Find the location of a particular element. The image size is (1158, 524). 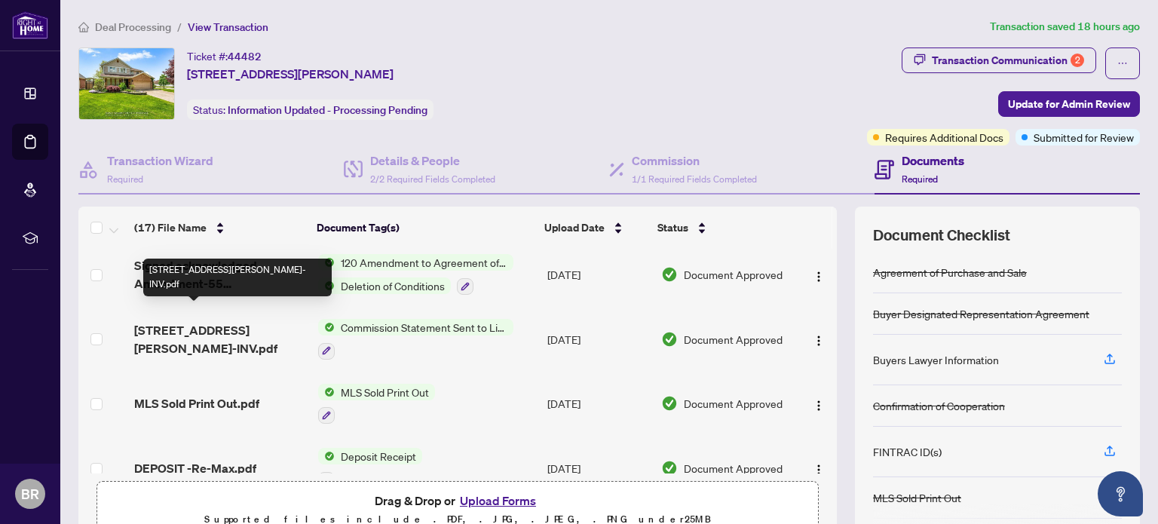

img: IMG-X12286876_1.jpg is located at coordinates (127, 84).